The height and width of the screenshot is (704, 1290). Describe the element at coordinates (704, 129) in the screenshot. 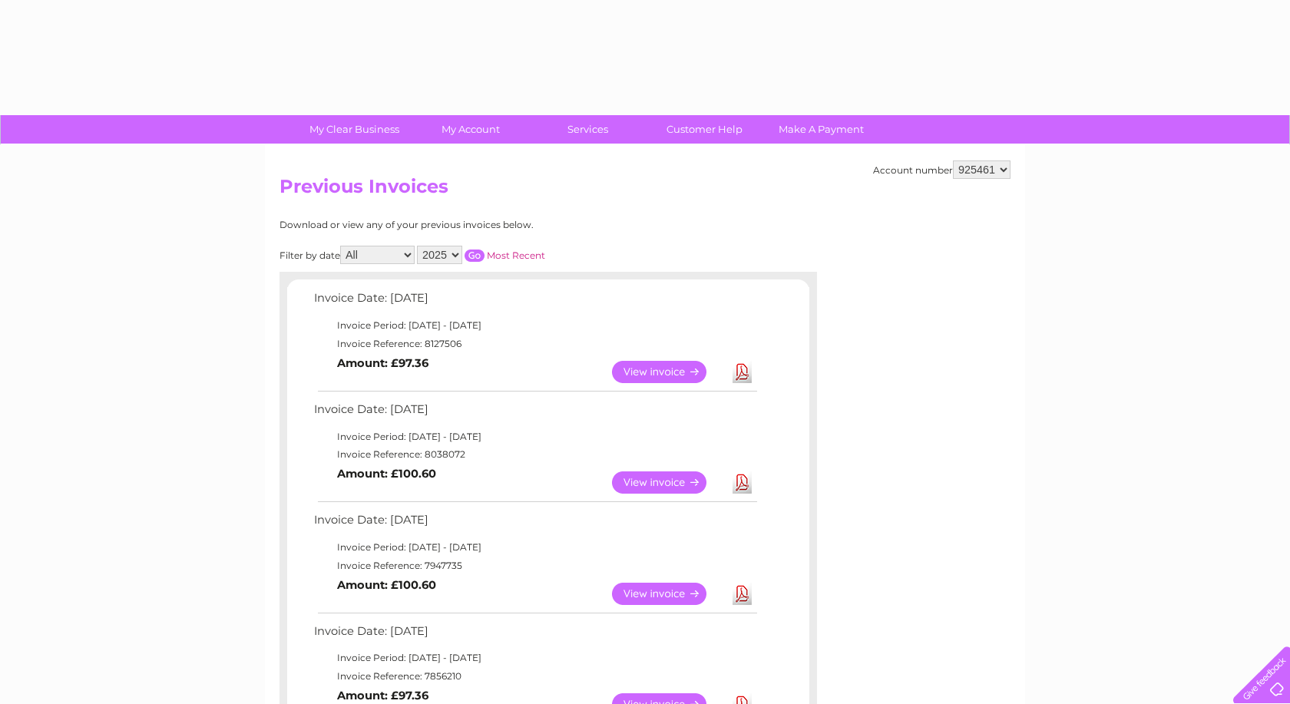

I see `a: Customer Help` at that location.